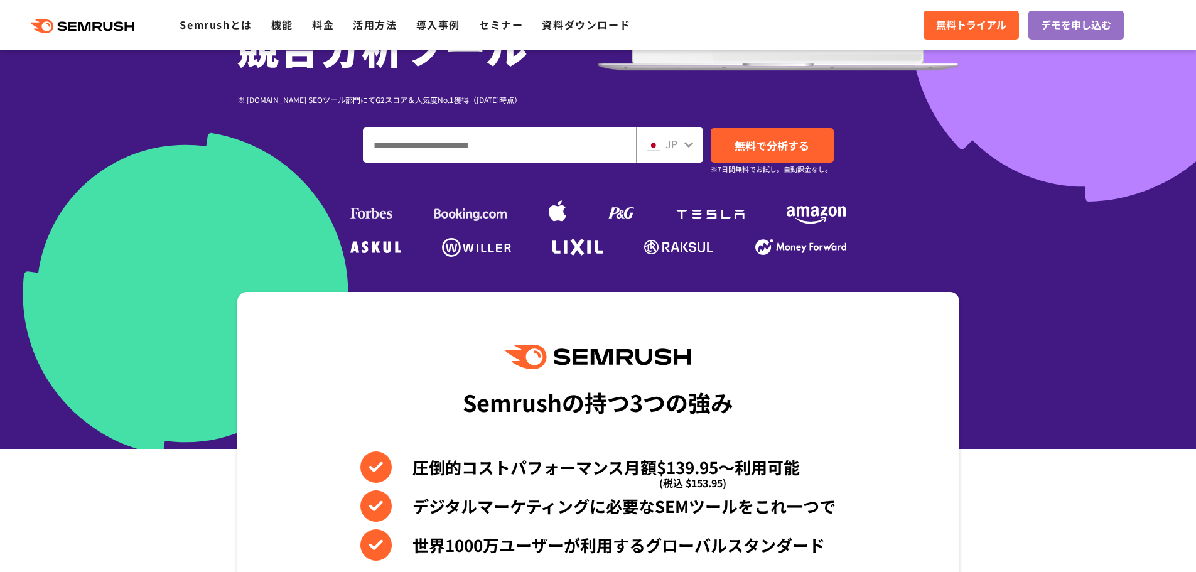 This screenshot has width=1196, height=572. Describe the element at coordinates (598, 506) in the screenshot. I see `li: デジタルマーケティングに必要なSEMツールをこれ一つで` at that location.